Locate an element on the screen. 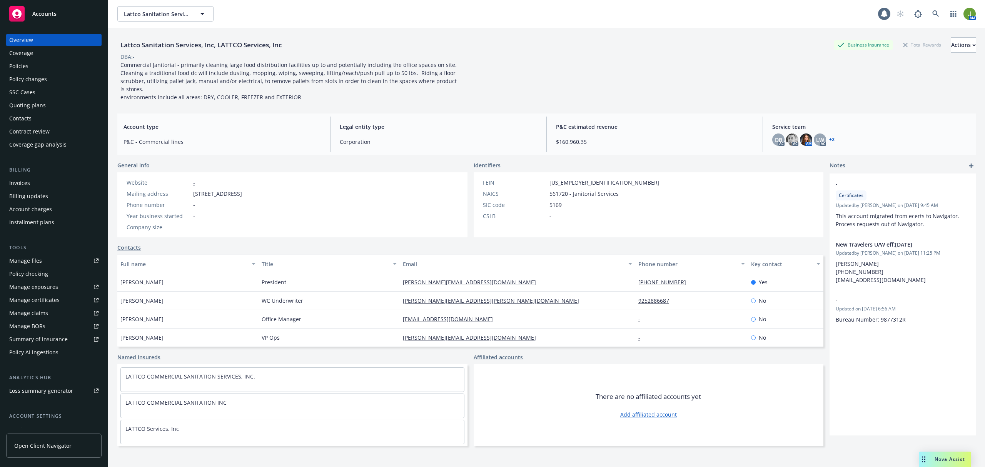  div: Manage files is located at coordinates (25, 261).